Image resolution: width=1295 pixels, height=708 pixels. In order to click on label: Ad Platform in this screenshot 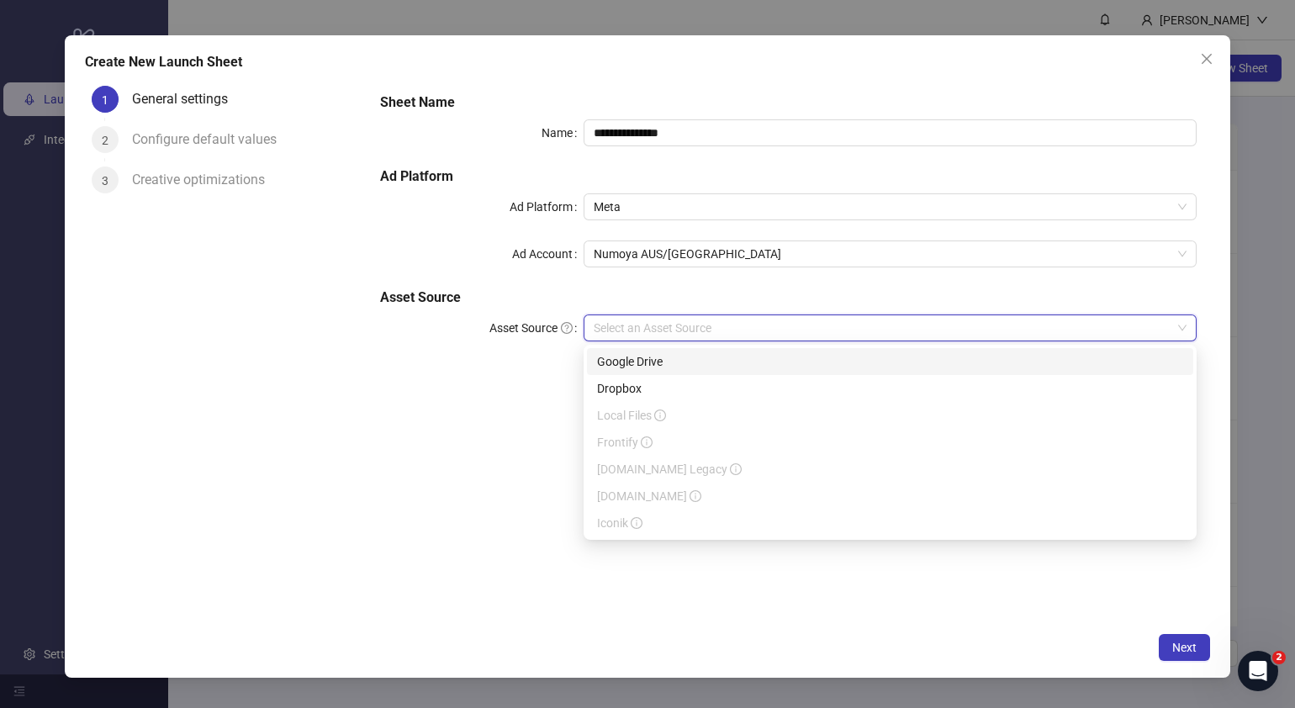, I will do `click(546, 207)`.